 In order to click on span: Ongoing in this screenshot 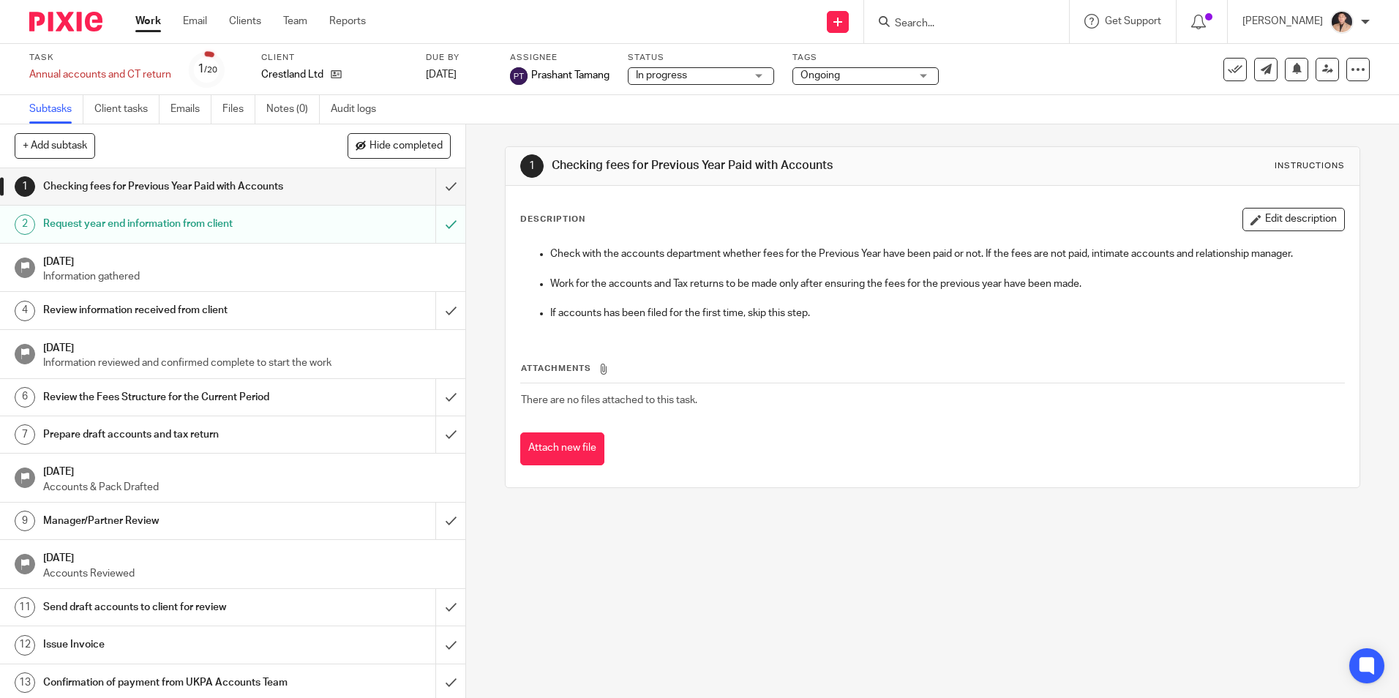, I will do `click(820, 75)`.